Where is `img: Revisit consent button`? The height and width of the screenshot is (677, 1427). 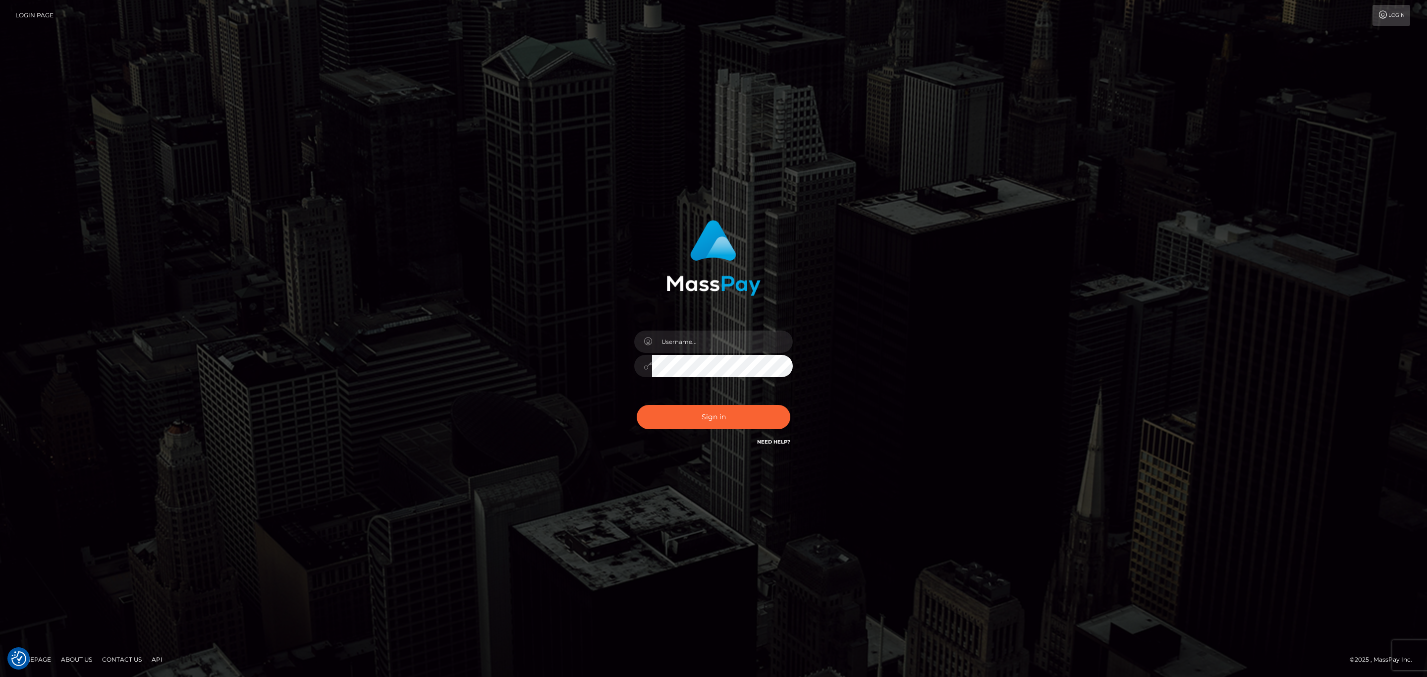 img: Revisit consent button is located at coordinates (19, 658).